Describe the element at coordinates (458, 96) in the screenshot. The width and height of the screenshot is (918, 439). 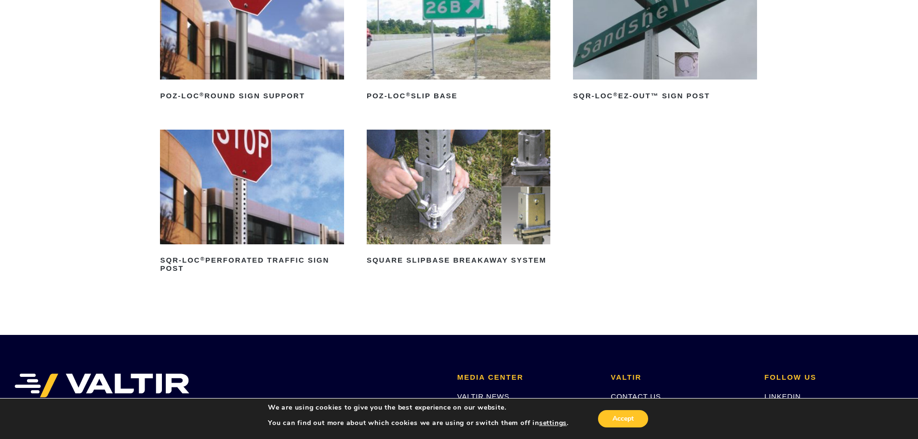
I see `h2: POZ-LOC Slip Base` at that location.